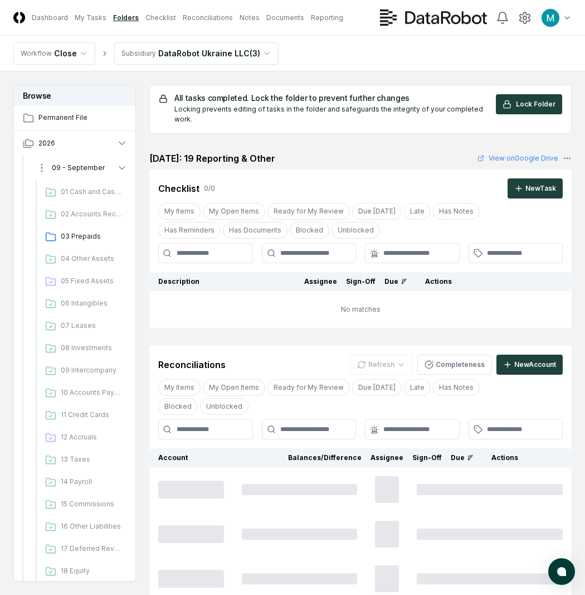 This screenshot has height=595, width=585. Describe the element at coordinates (92, 548) in the screenshot. I see `span: 17 Deferred Revenue` at that location.